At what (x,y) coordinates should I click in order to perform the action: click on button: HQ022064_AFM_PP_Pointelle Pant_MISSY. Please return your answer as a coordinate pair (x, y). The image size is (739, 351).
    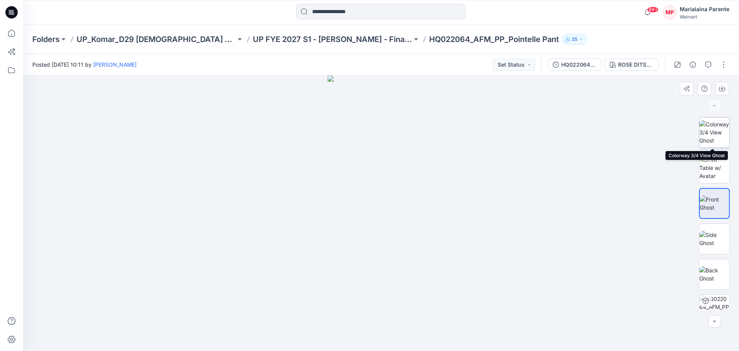
    Looking at the image, I should click on (575, 65).